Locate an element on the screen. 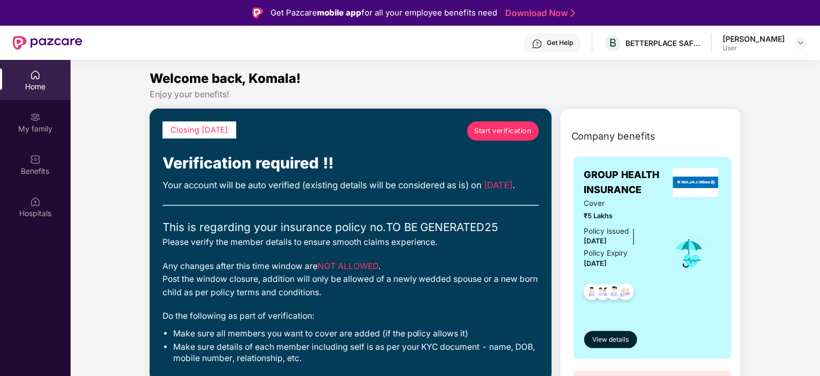 This screenshot has height=376, width=820. div: User is located at coordinates (754, 48).